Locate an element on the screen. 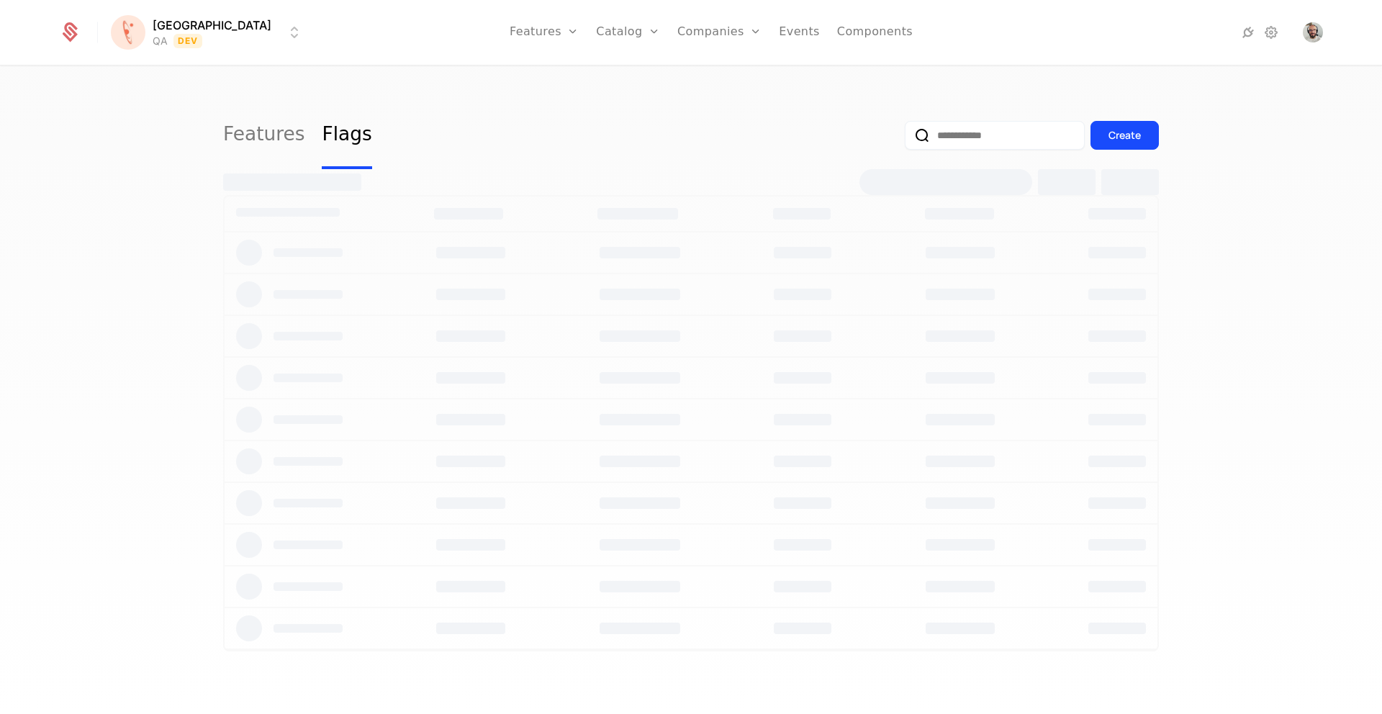 Image resolution: width=1382 pixels, height=714 pixels. button: Select environment is located at coordinates (209, 32).